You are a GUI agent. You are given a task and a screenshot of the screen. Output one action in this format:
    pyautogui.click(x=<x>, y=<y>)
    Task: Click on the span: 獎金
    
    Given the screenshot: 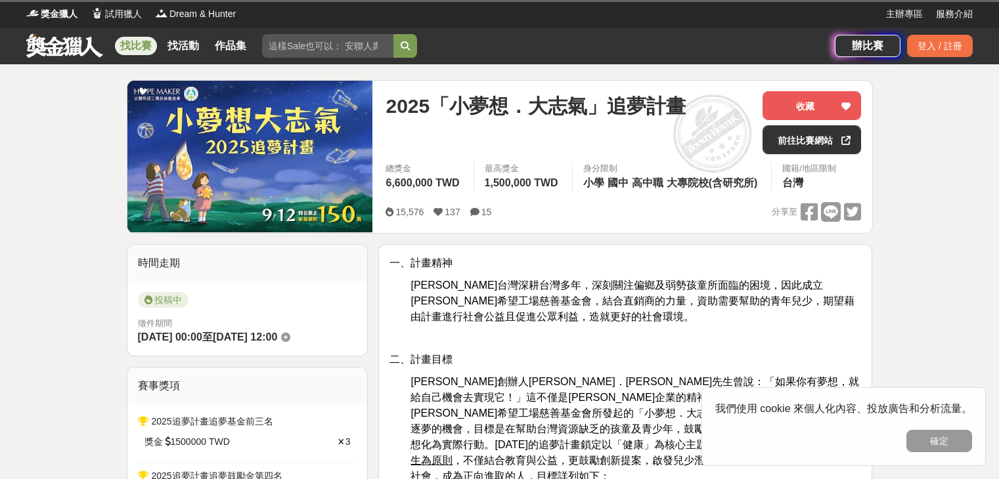 What is the action you would take?
    pyautogui.click(x=154, y=442)
    